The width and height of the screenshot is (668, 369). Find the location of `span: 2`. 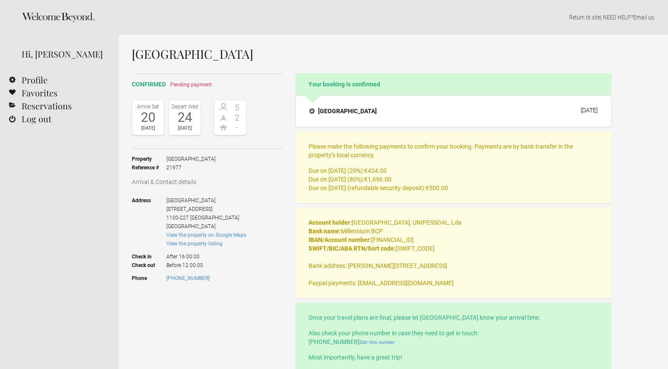

span: 2 is located at coordinates (237, 118).